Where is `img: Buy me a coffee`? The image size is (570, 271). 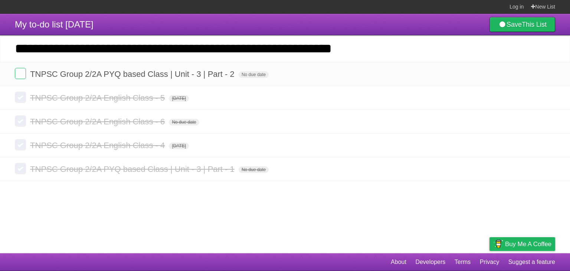 img: Buy me a coffee is located at coordinates (498, 244).